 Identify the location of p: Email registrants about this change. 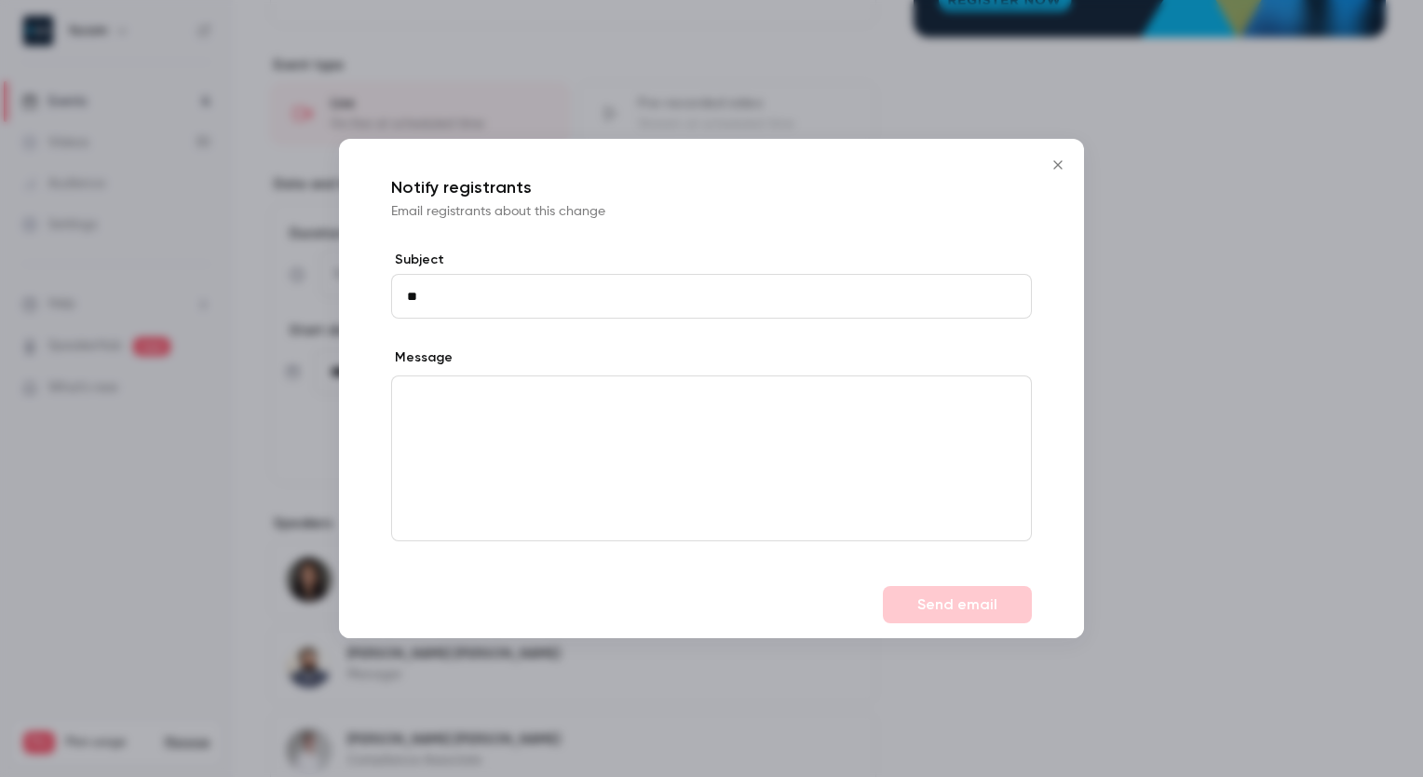
(711, 211).